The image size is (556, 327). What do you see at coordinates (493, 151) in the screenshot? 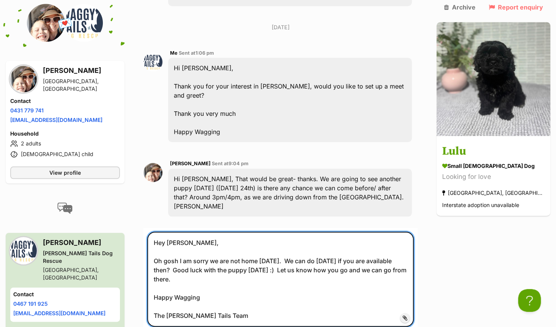
I see `h3: Lulu` at bounding box center [493, 151].